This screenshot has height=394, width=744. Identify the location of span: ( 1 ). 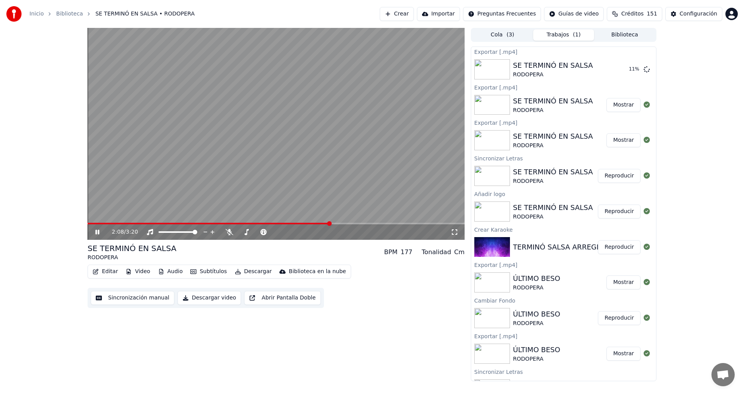
(577, 35).